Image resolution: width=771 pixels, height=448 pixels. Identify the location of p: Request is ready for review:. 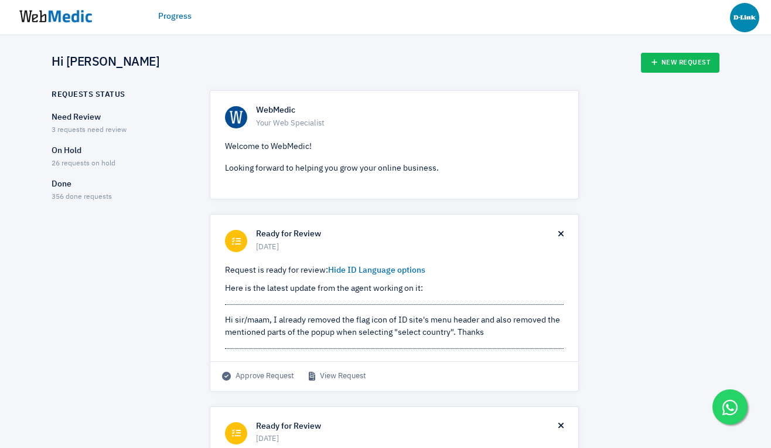
(394, 270).